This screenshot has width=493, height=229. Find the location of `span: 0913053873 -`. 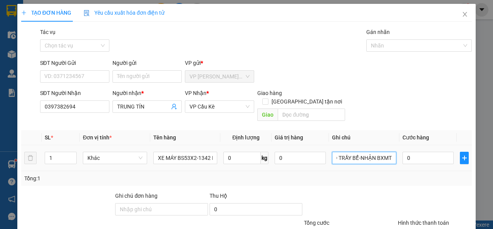

span: 0913053873 - is located at coordinates (32, 45).